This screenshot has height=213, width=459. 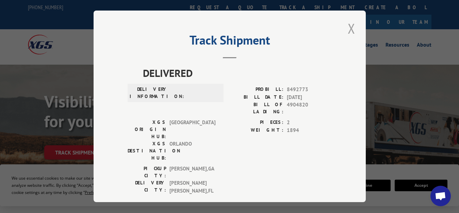 I want to click on label: XGS ORIGIN HUB:, so click(x=147, y=129).